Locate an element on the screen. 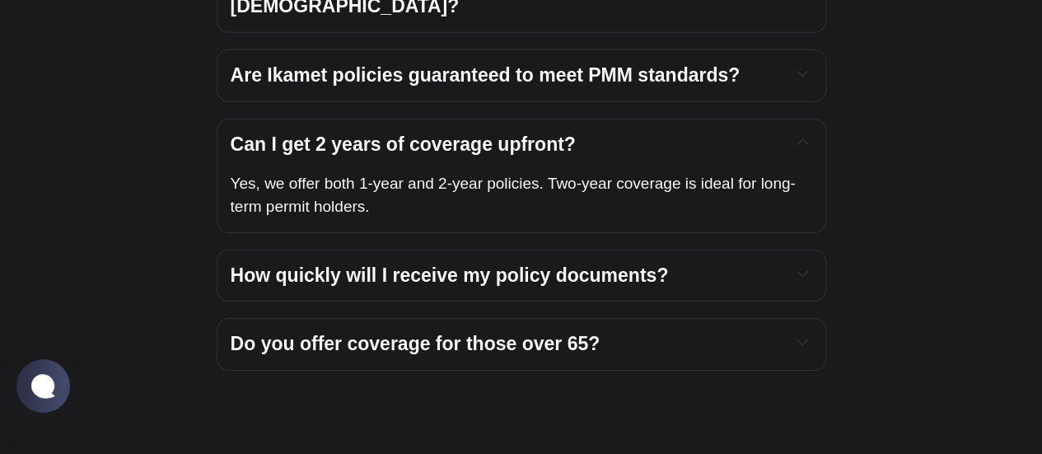 The image size is (1042, 454). strong: Can I get 2 years of coverage upfront? is located at coordinates (403, 144).